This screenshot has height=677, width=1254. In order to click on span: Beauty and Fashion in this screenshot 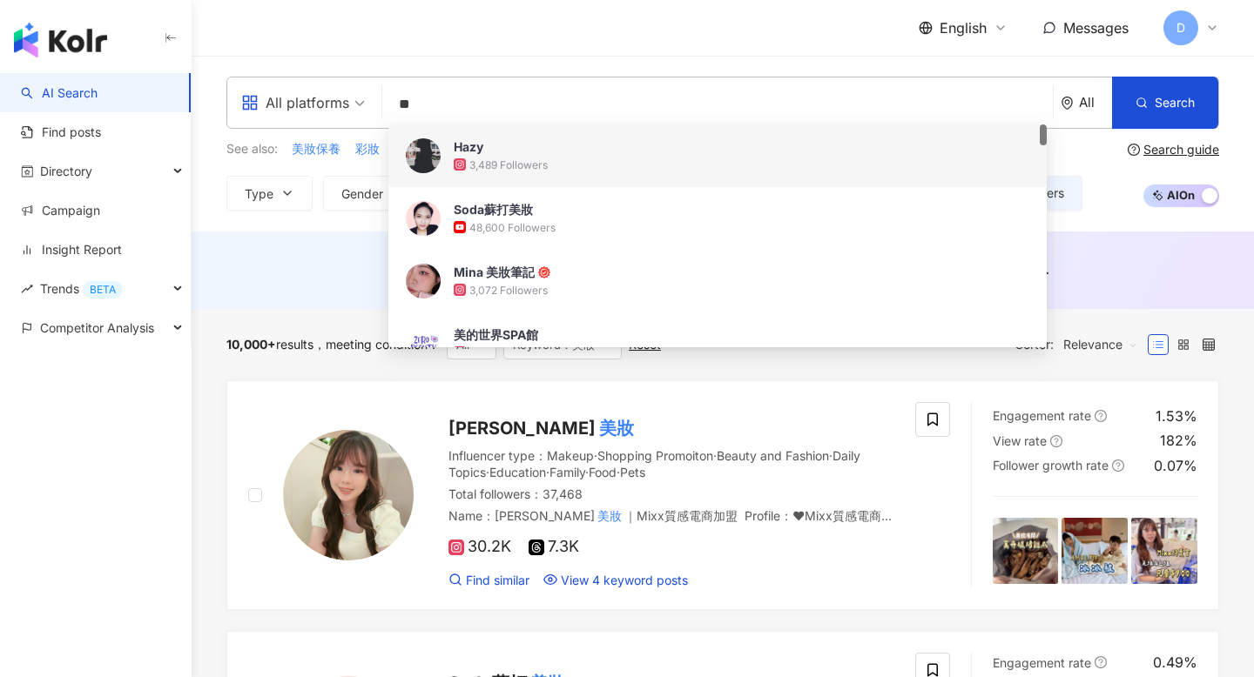, I will do `click(772, 455)`.